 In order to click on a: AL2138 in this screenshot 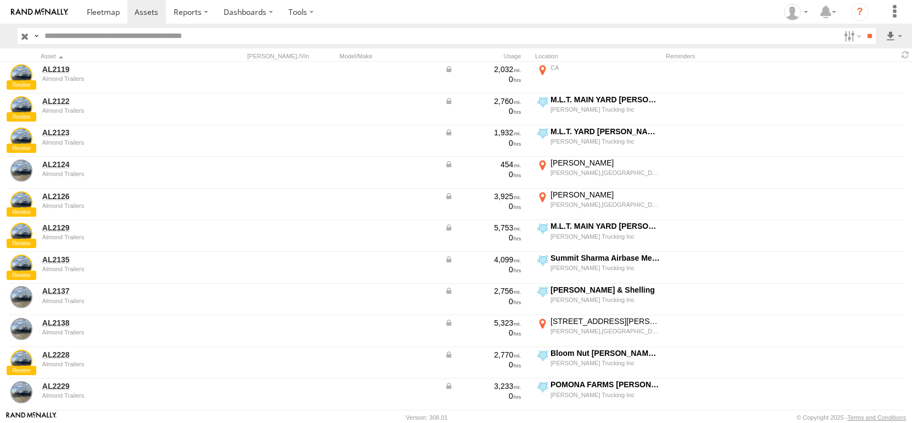, I will do `click(118, 323)`.